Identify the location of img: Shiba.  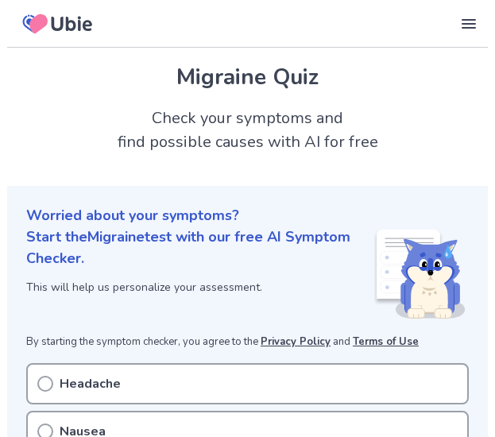
(419, 274).